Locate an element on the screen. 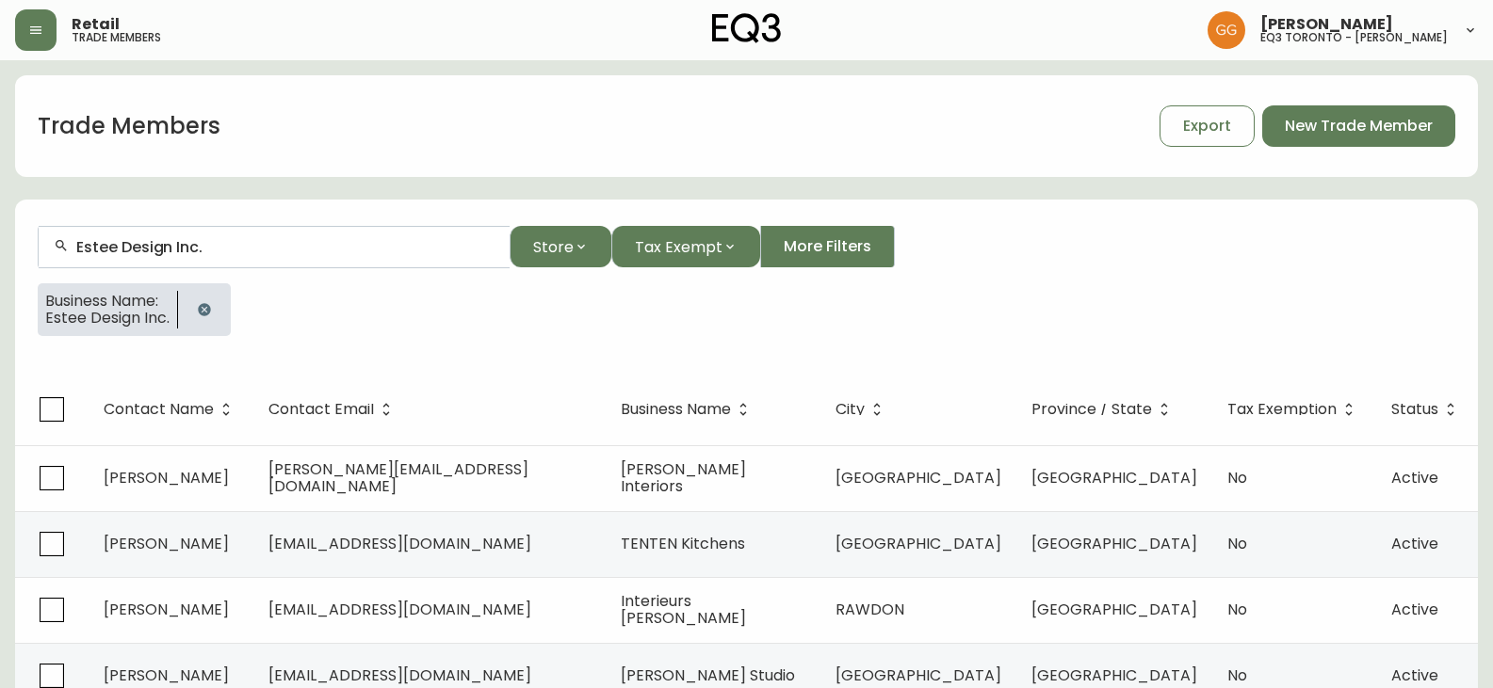  input: Search is located at coordinates (285, 247).